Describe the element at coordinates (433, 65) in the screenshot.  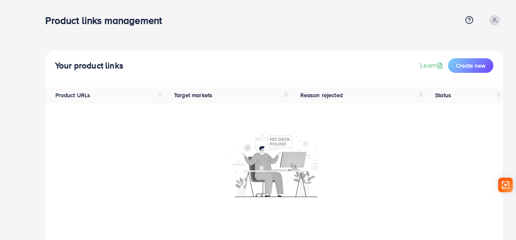
I see `a: Learn` at that location.